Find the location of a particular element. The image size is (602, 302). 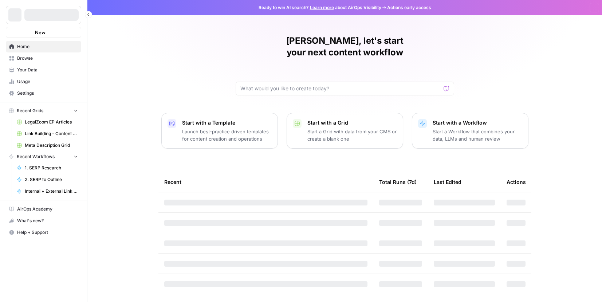

a: Usage is located at coordinates (43, 82).